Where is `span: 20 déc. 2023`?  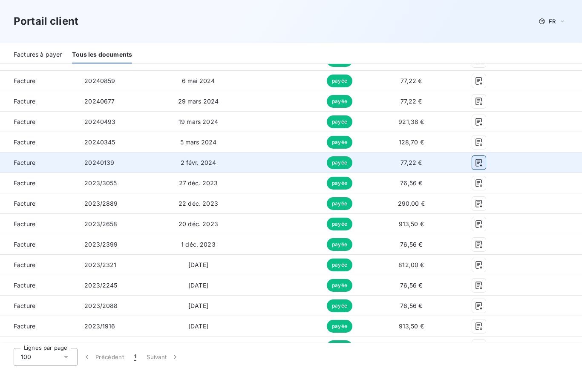 span: 20 déc. 2023 is located at coordinates (198, 224).